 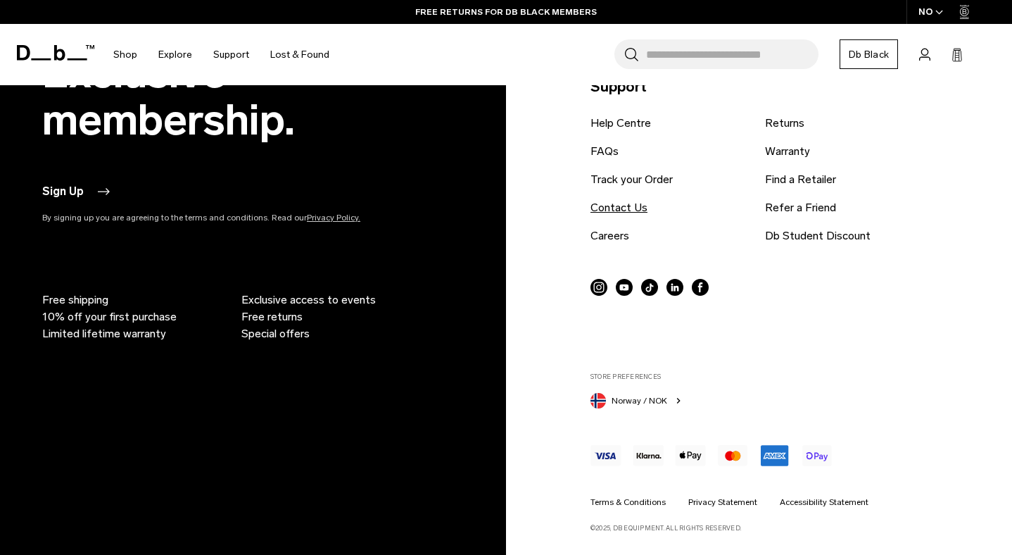 I want to click on a: FREE RETURNS FOR DB BLACK MEMBERS, so click(x=506, y=12).